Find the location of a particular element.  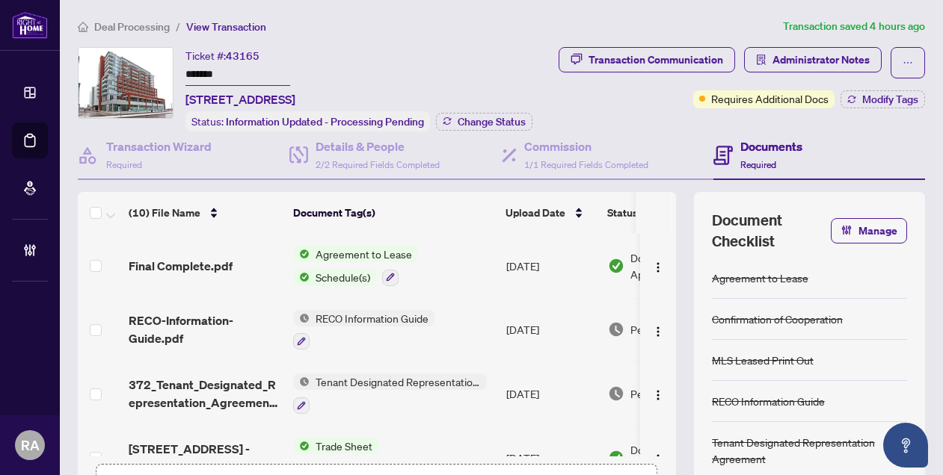

img: IMG-N12237408_1.jpg is located at coordinates (126, 83).